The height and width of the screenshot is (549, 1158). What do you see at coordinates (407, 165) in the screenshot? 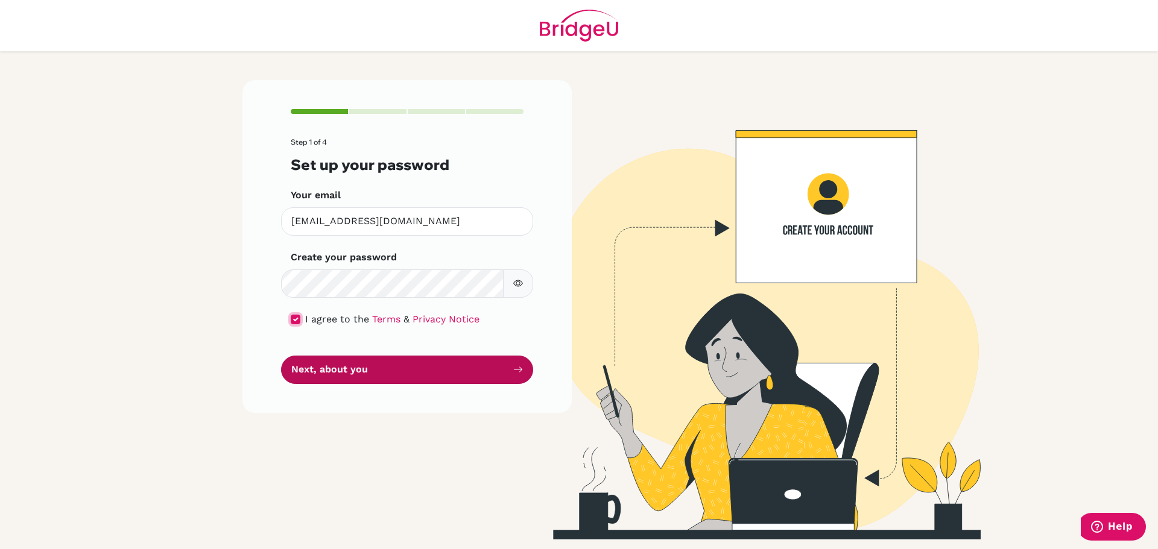
I see `h3: Set up your password` at bounding box center [407, 165].